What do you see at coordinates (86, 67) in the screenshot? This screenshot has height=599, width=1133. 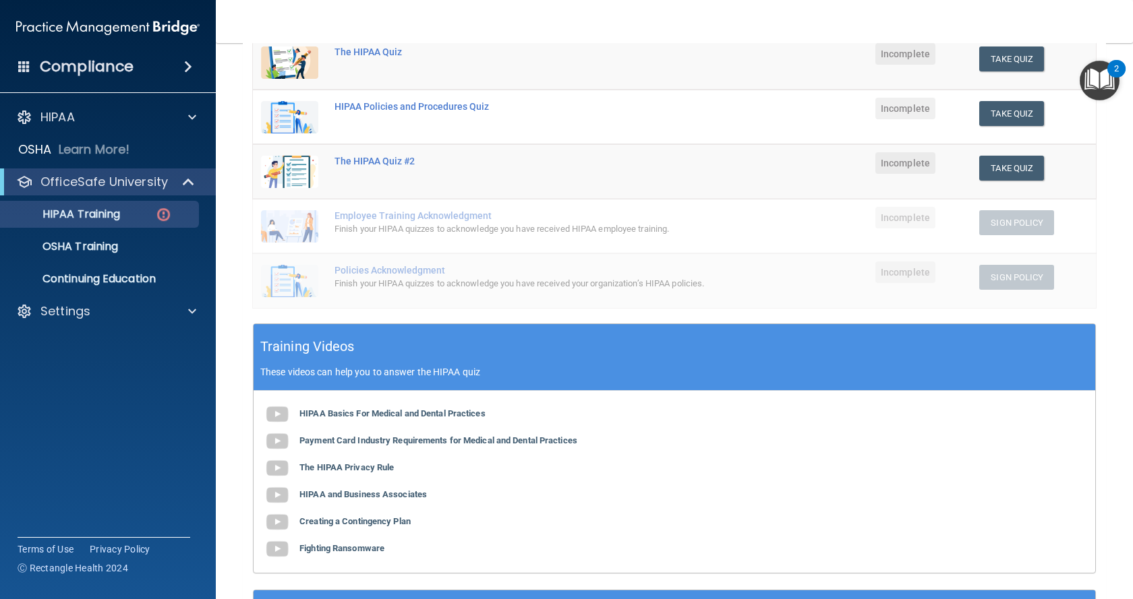 I see `h4: Compliance` at bounding box center [86, 67].